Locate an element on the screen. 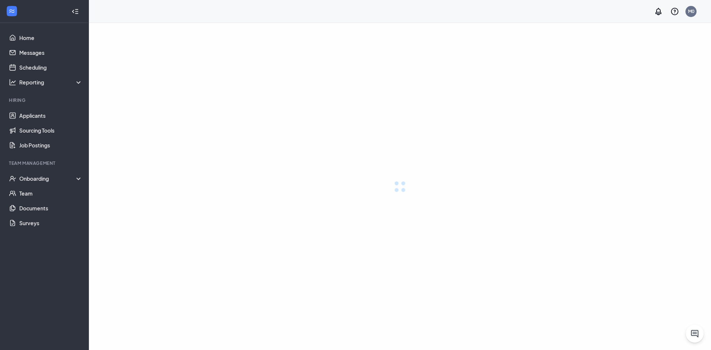 Image resolution: width=711 pixels, height=350 pixels. svg: WorkstreamLogo is located at coordinates (12, 11).